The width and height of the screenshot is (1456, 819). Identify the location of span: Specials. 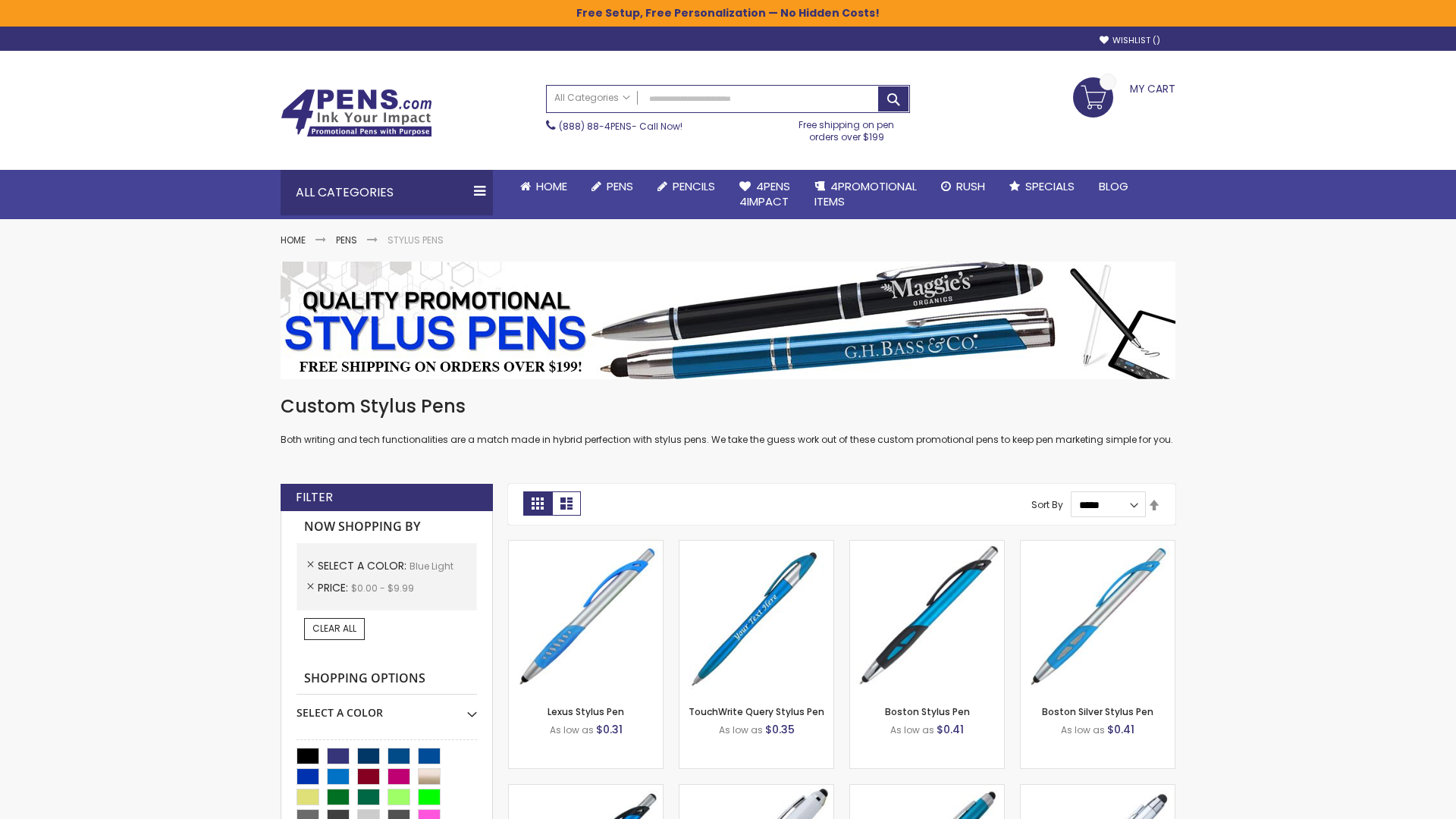
(1050, 186).